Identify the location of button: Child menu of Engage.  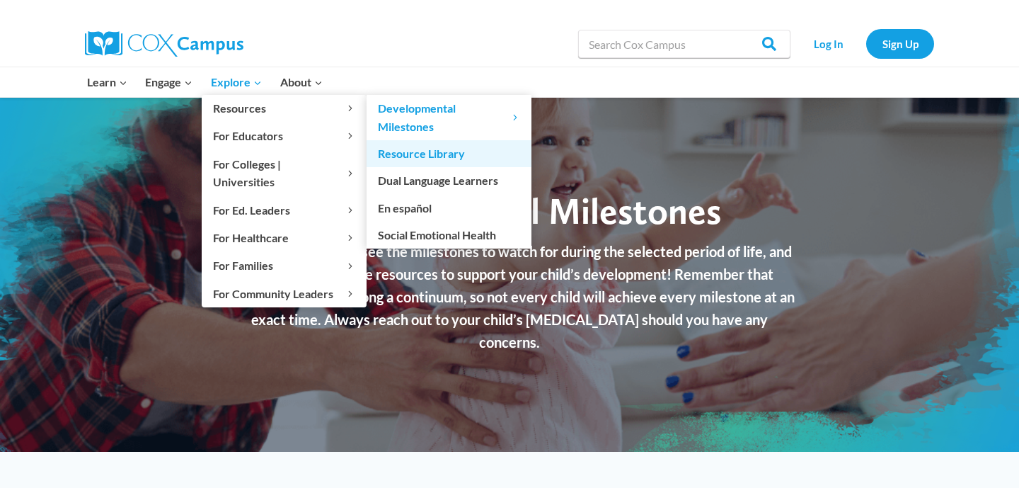
(169, 82).